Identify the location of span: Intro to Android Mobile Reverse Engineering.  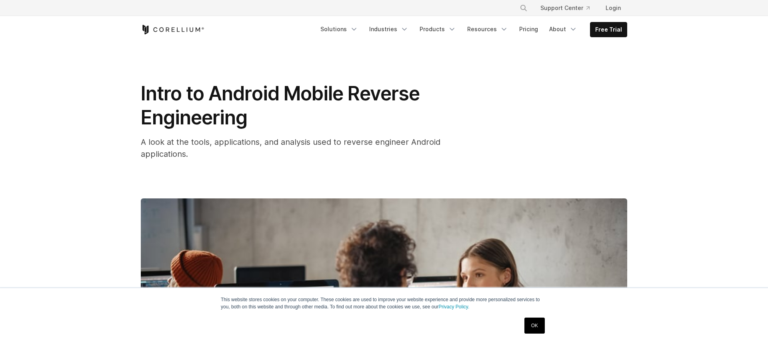
(280, 105).